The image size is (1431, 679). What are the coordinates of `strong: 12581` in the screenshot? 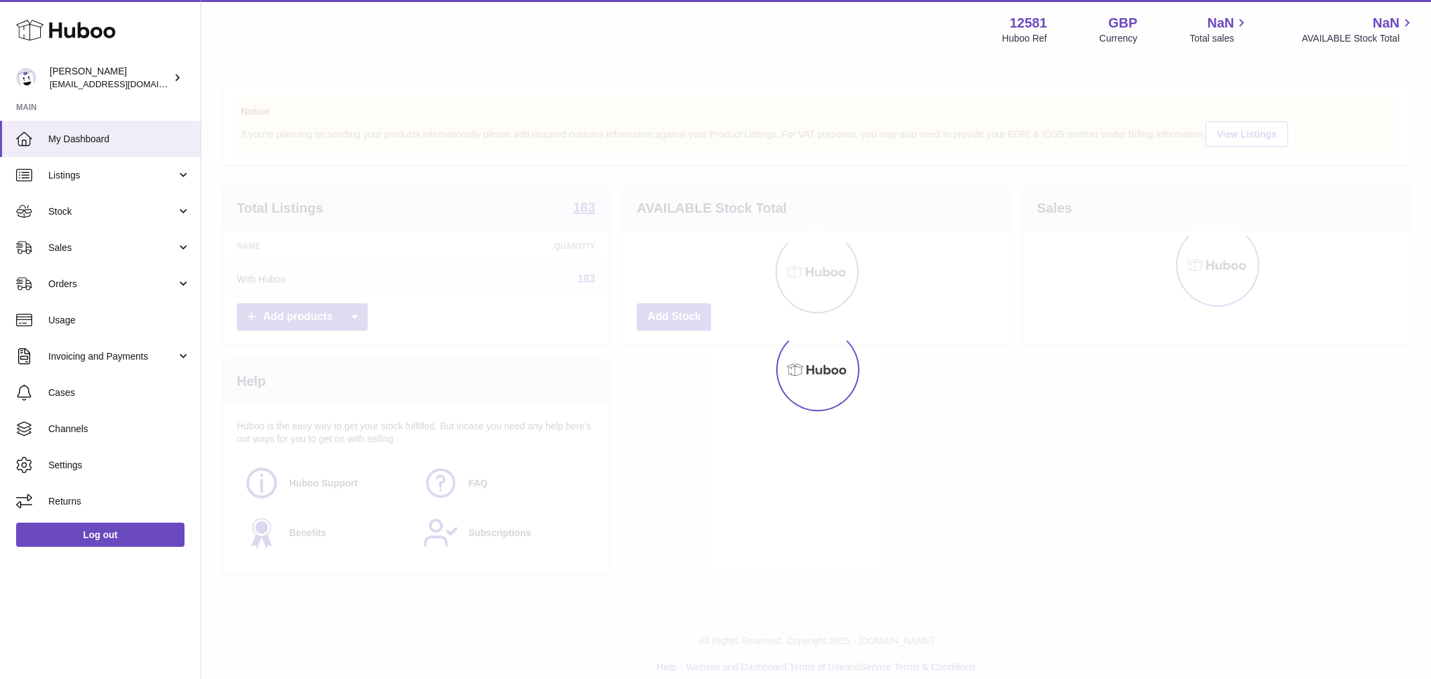 It's located at (1028, 23).